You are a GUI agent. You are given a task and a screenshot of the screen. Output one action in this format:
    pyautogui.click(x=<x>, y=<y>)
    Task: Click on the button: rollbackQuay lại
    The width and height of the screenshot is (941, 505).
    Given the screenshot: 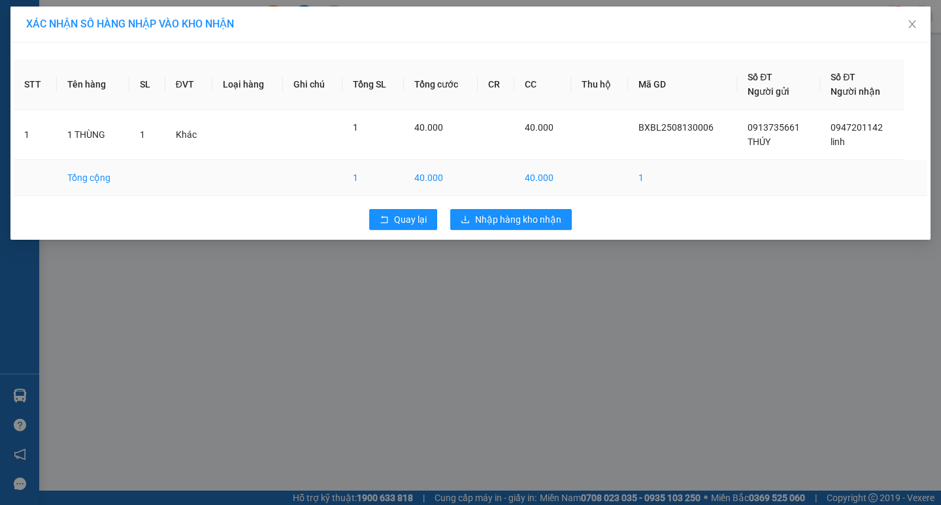 What is the action you would take?
    pyautogui.click(x=403, y=219)
    